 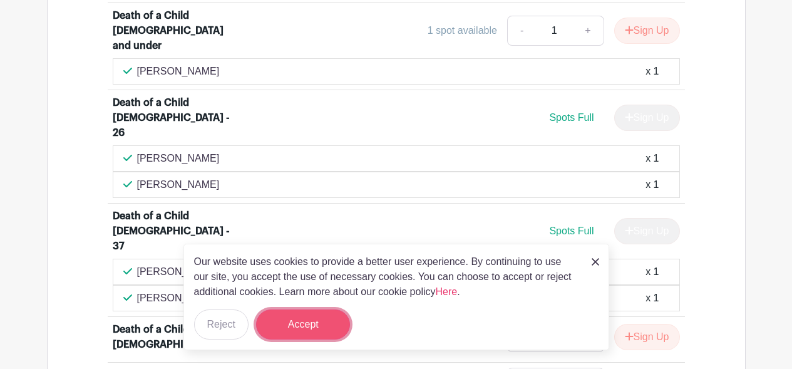 What do you see at coordinates (387, 277) in the screenshot?
I see `p: Our website uses cookies to provide a better user experience. By continuing to use our site, you ...` at bounding box center [387, 277].